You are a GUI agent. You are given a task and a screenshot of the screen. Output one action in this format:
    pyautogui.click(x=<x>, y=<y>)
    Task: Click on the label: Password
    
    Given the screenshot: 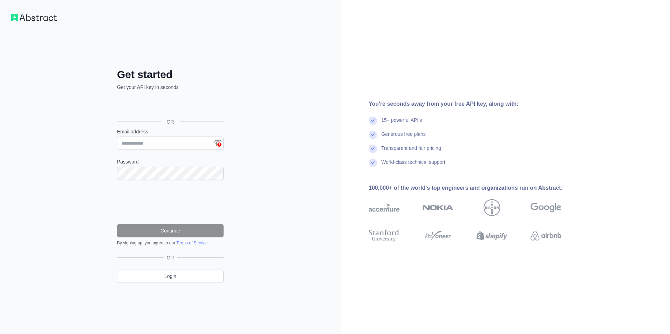 What is the action you would take?
    pyautogui.click(x=170, y=162)
    